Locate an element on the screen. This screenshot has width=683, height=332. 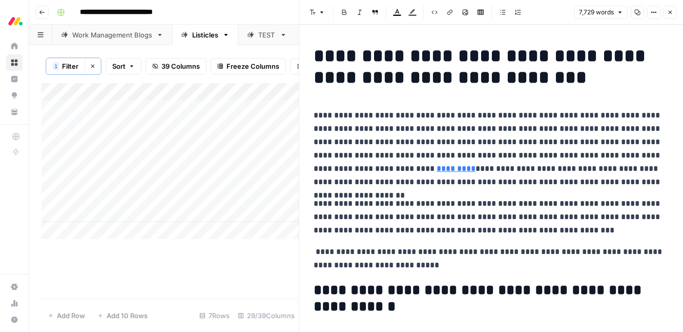
button: Workspace: Monday.com is located at coordinates (14, 21).